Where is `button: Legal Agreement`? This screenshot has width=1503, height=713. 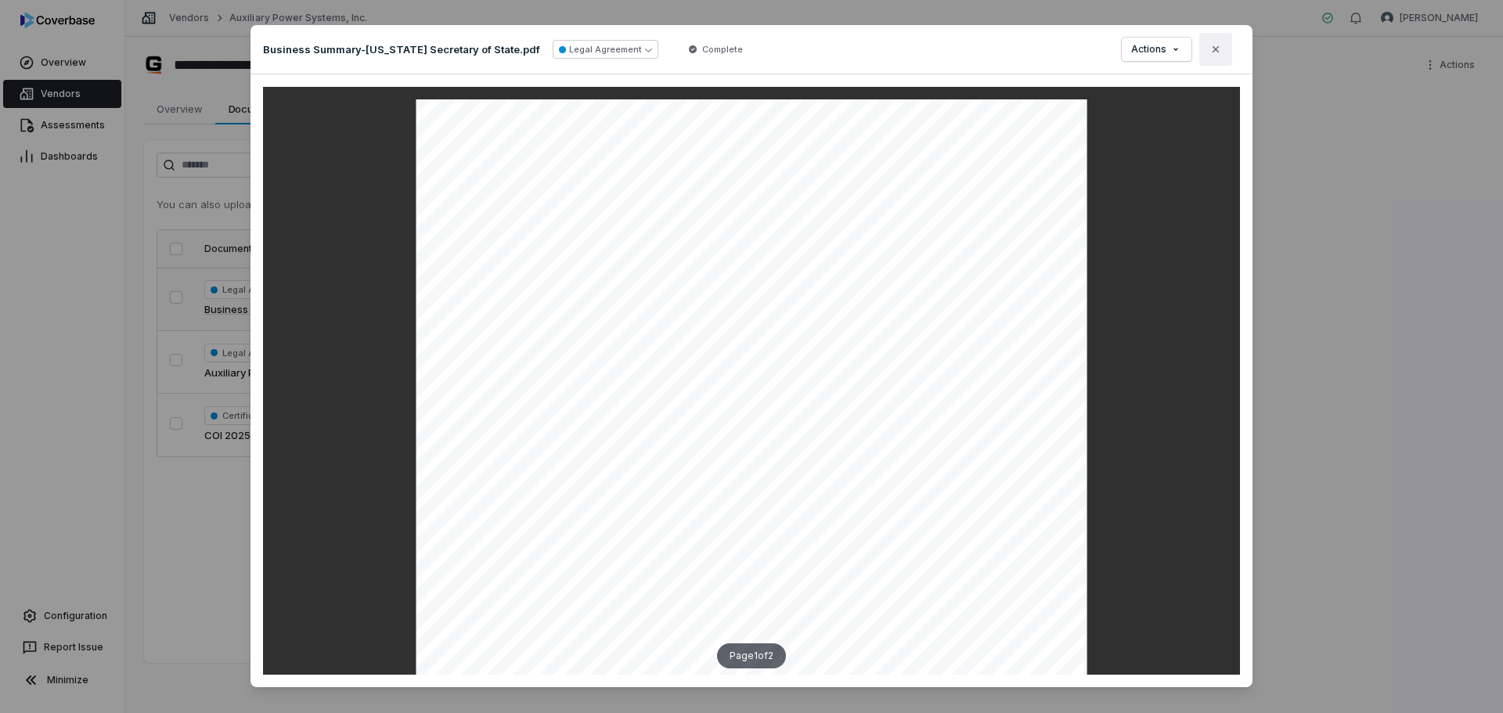 button: Legal Agreement is located at coordinates (605, 49).